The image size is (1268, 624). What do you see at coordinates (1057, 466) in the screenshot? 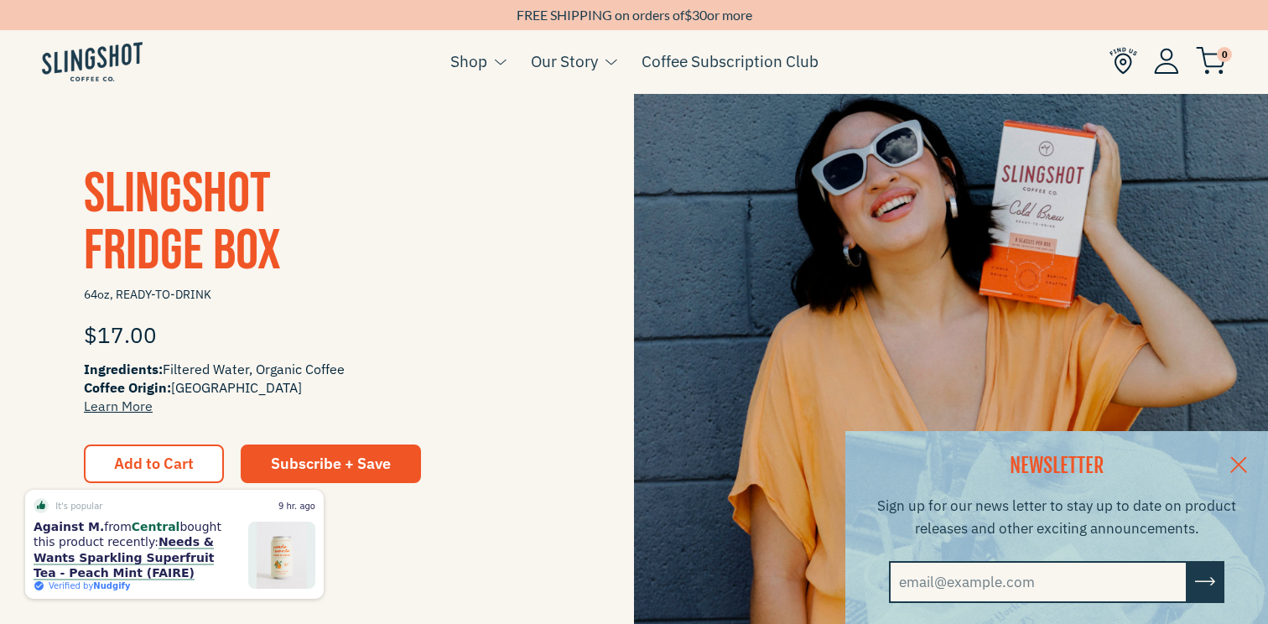
I see `h2: NEWSLETTER` at bounding box center [1057, 466].